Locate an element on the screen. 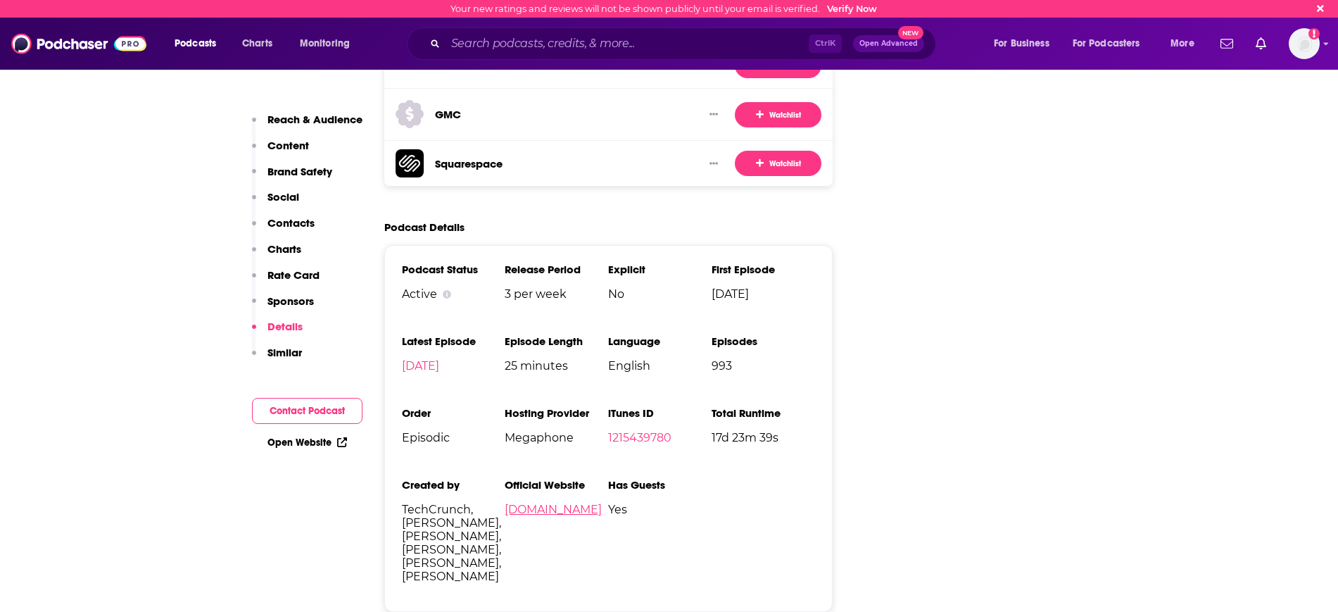 The image size is (1338, 612). span: Monitoring is located at coordinates (325, 44).